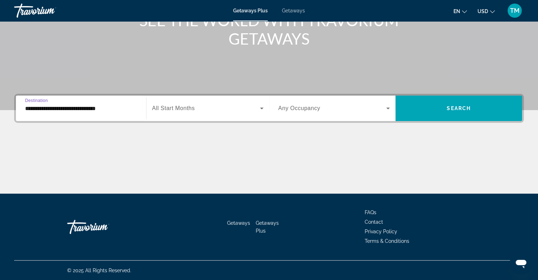 This screenshot has height=280, width=538. Describe the element at coordinates (99, 270) in the screenshot. I see `span: © 2025 All Rights Reserved.` at that location.